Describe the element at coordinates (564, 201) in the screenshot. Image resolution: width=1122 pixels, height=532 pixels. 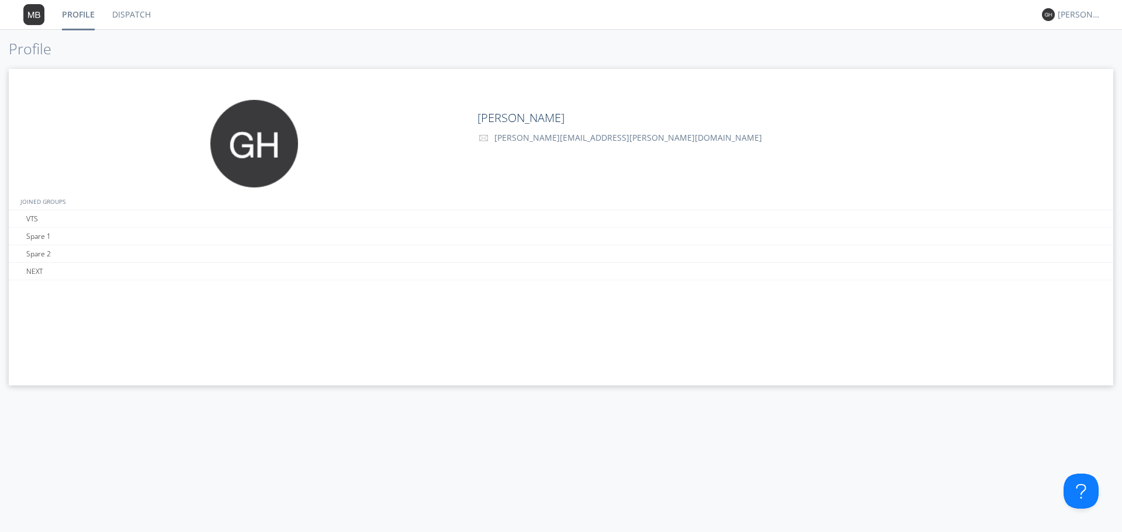
I see `div: JOINED GROUPS` at that location.